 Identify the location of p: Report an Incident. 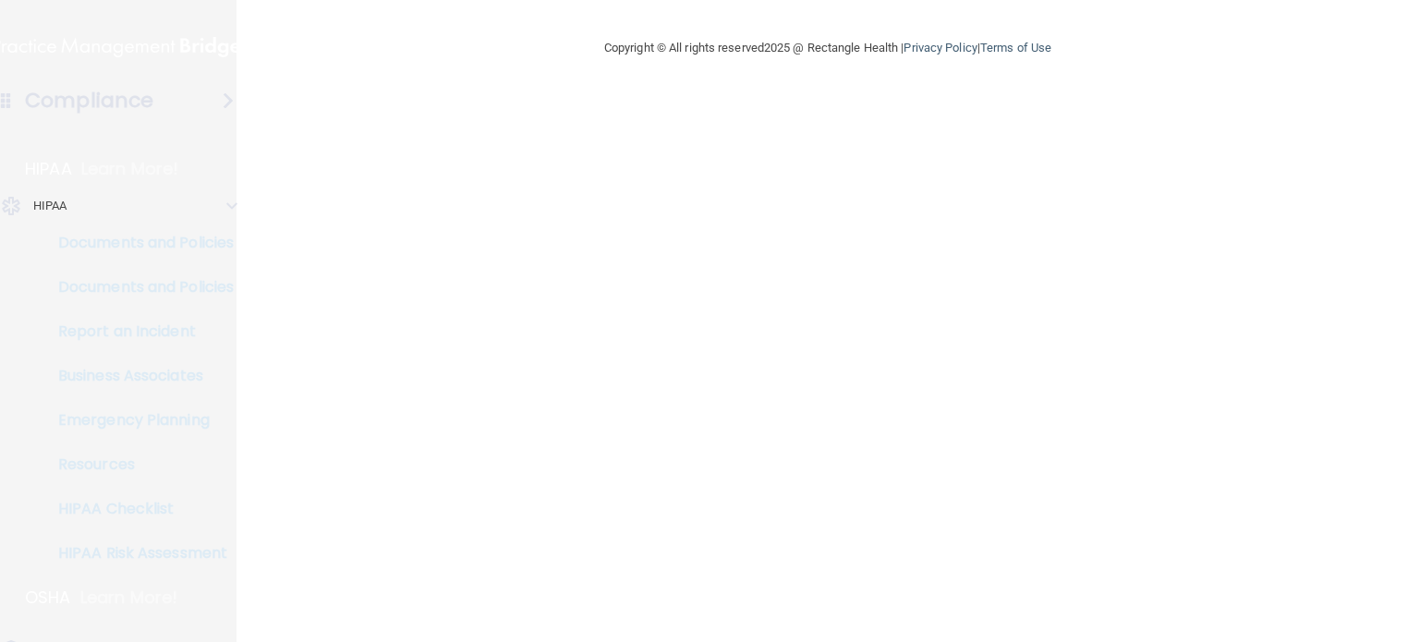
(138, 332).